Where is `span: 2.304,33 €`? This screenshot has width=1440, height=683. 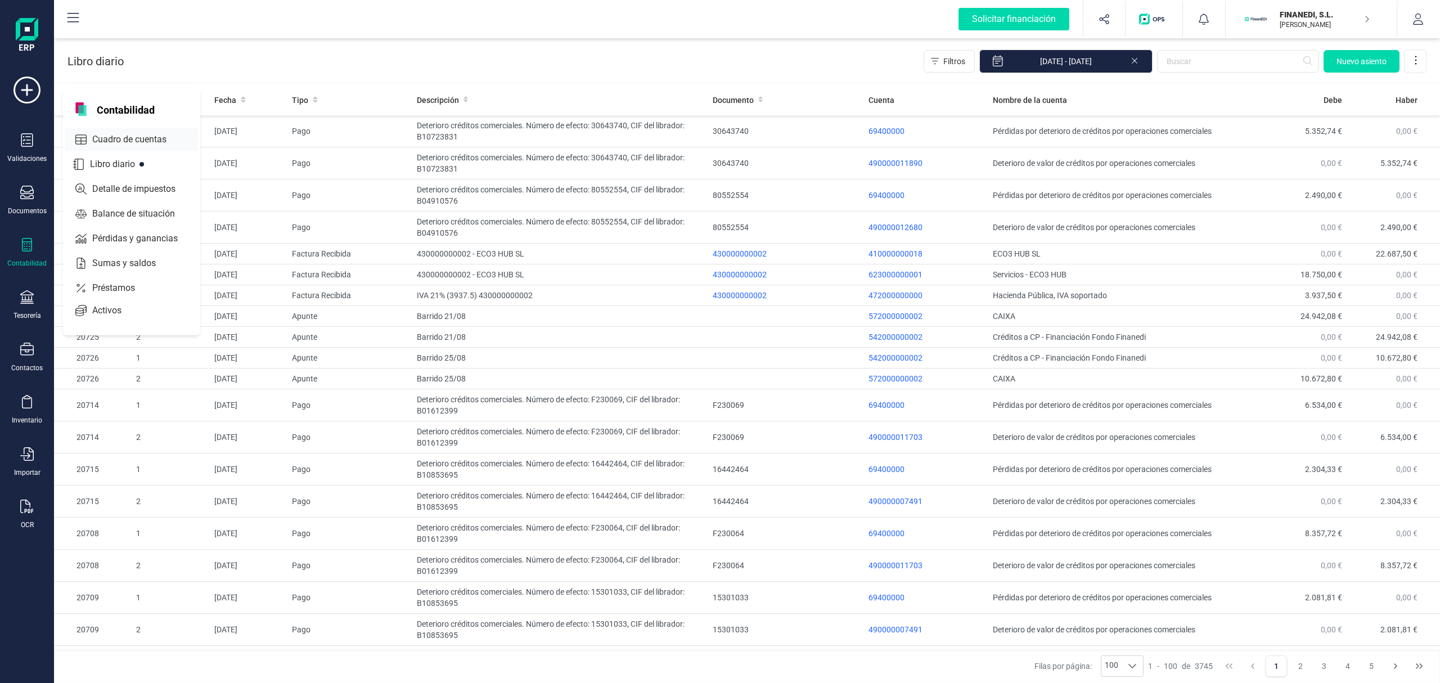 span: 2.304,33 € is located at coordinates (1398, 501).